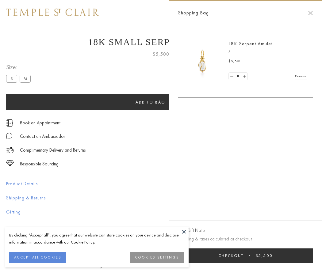 Image resolution: width=322 pixels, height=272 pixels. Describe the element at coordinates (10, 150) in the screenshot. I see `img: icon_delivery.svg` at that location.